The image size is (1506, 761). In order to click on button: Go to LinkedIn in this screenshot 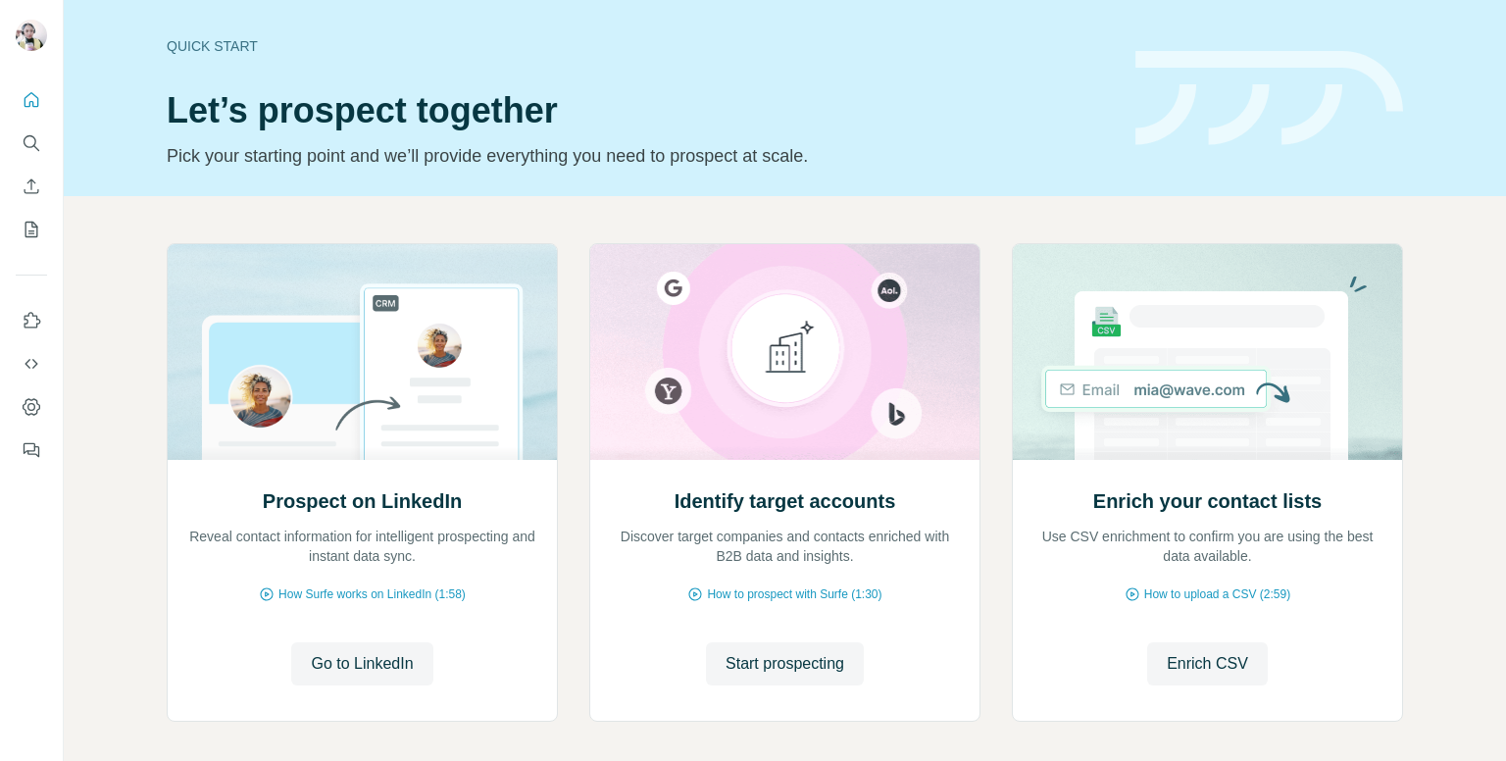, I will do `click(362, 664)`.